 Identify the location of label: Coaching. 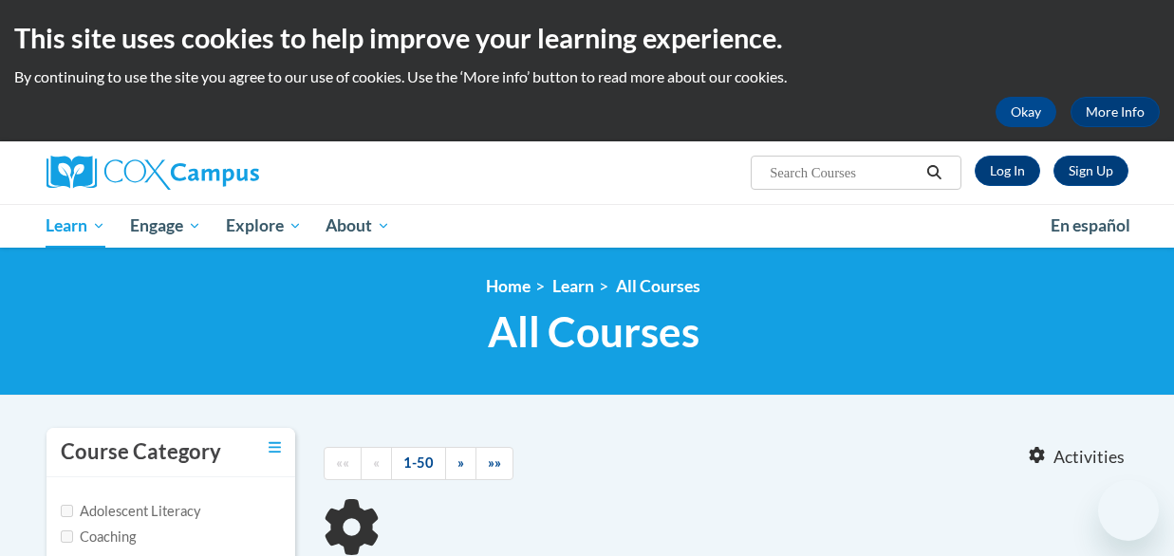
(98, 537).